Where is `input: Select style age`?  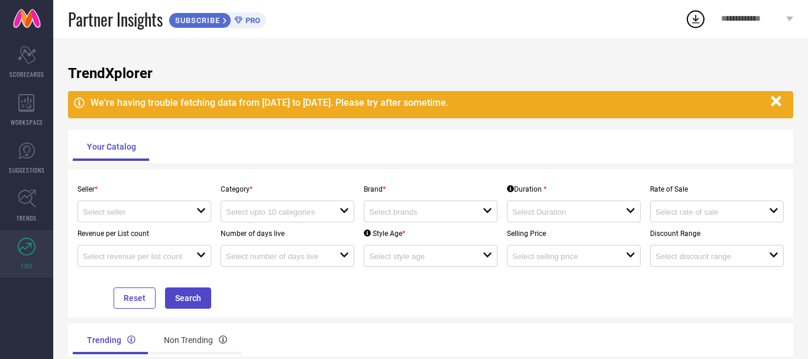
input: Select style age is located at coordinates (420, 256).